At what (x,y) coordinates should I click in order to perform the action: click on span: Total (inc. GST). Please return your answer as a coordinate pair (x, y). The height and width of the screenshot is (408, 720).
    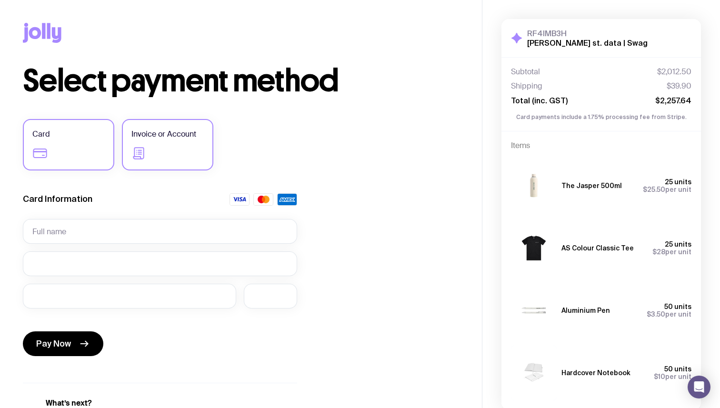
    Looking at the image, I should click on (539, 100).